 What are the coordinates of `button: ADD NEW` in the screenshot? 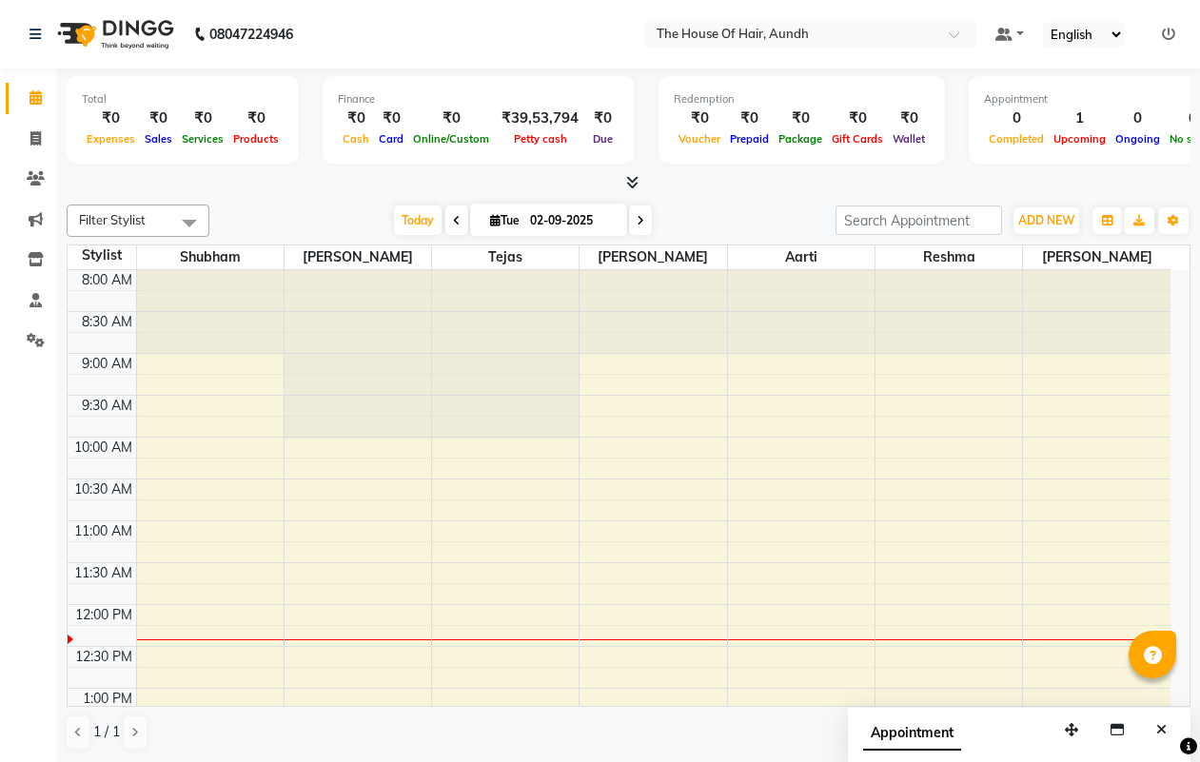 It's located at (1046, 221).